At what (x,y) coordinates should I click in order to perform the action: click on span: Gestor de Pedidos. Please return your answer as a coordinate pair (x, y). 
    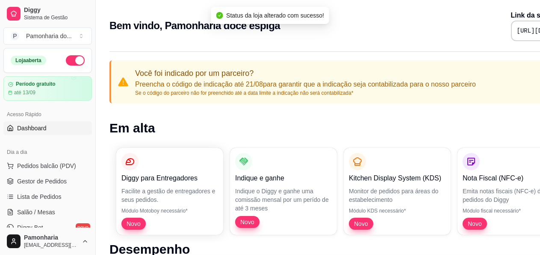
    Looking at the image, I should click on (42, 181).